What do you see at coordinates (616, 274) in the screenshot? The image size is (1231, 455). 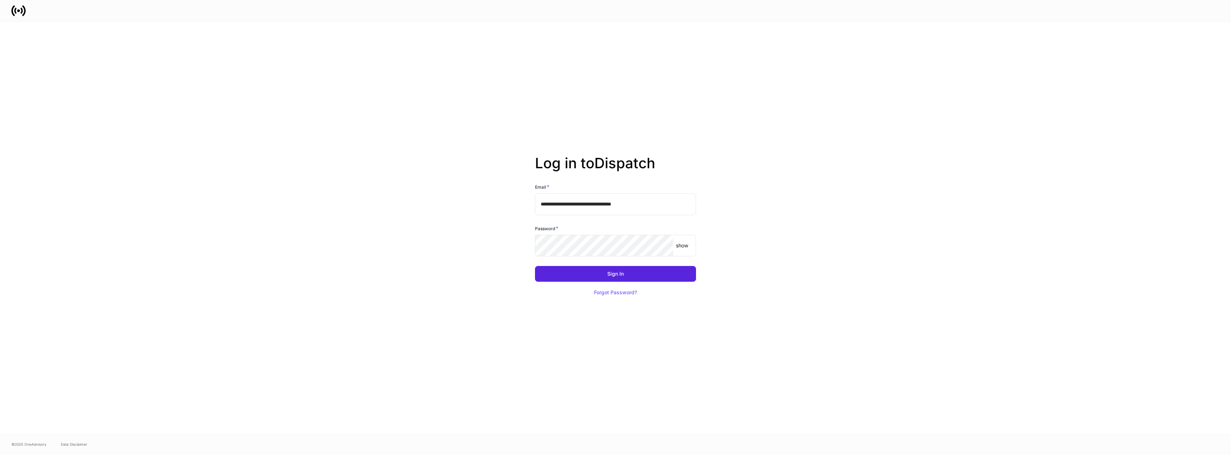 I see `div: Sign In` at bounding box center [616, 274].